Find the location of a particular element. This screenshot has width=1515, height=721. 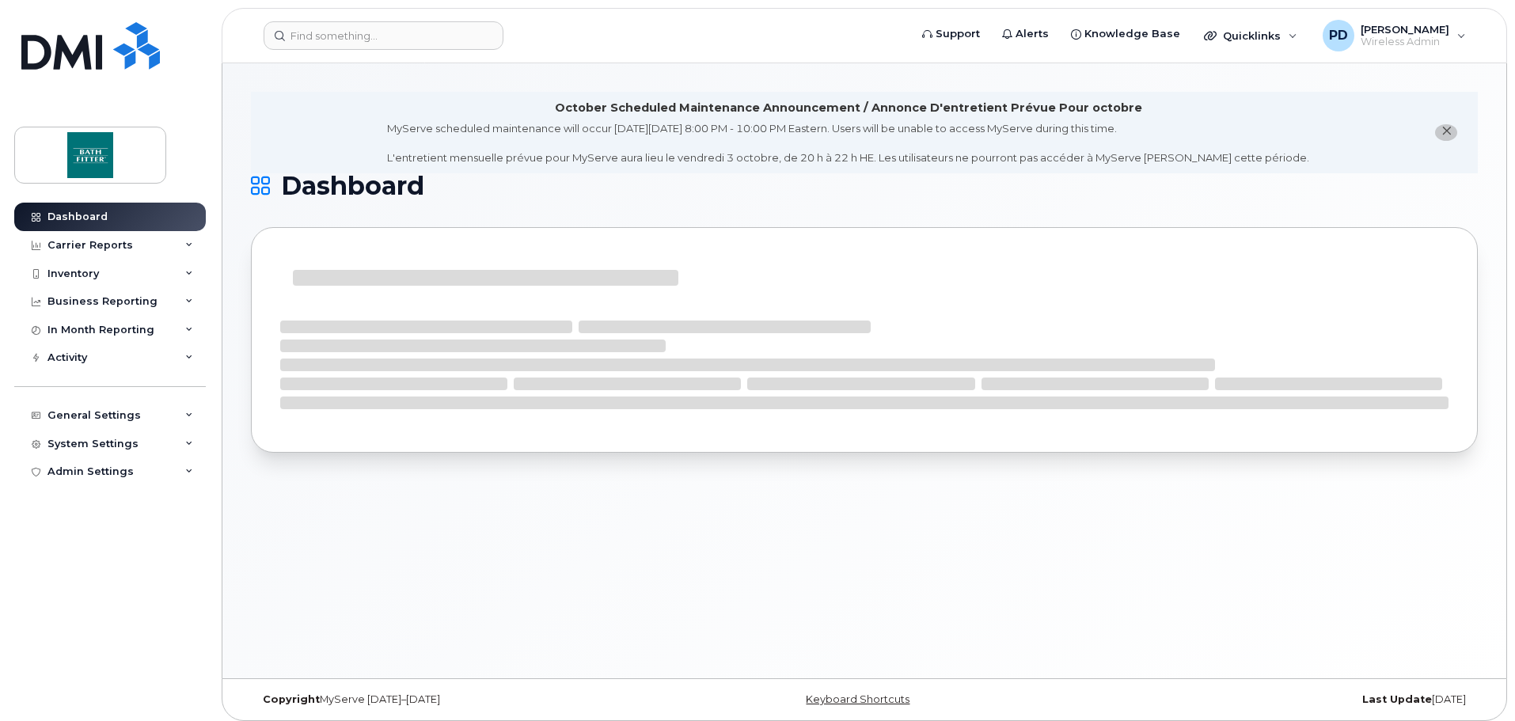

strong: Last Update is located at coordinates (1397, 699).